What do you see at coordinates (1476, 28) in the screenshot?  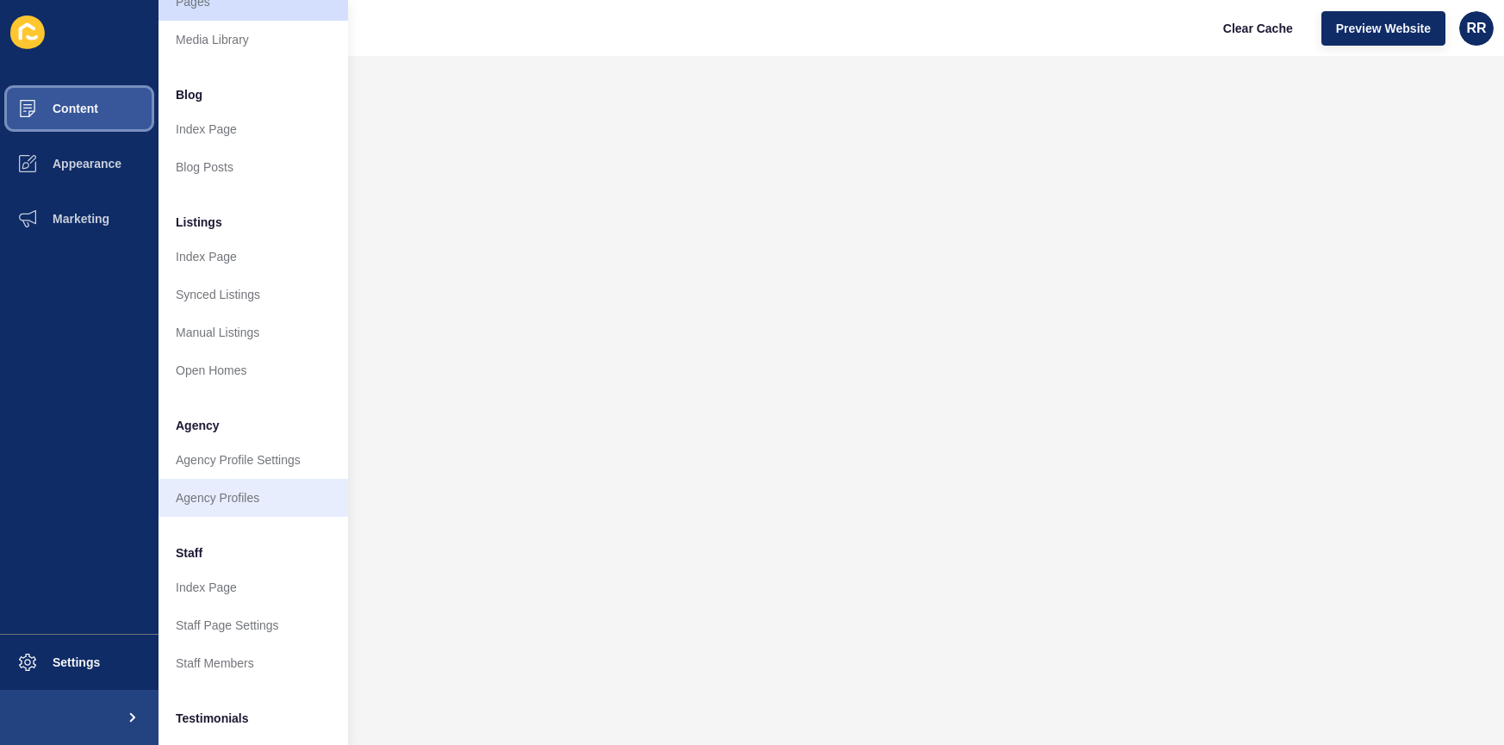 I see `span: RR` at bounding box center [1476, 28].